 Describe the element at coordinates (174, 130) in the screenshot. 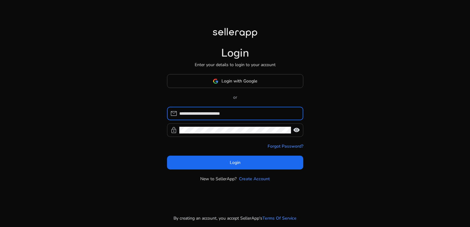

I see `span: lock` at that location.